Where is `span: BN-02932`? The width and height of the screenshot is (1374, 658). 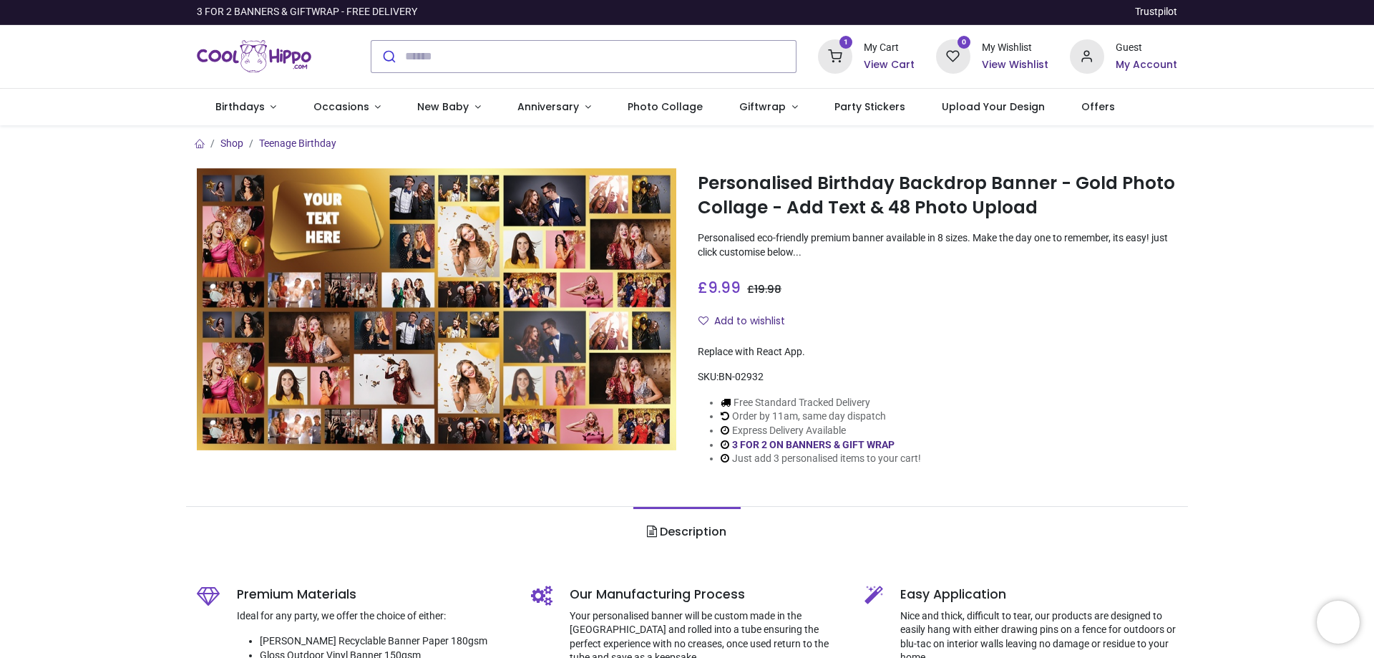 span: BN-02932 is located at coordinates (741, 376).